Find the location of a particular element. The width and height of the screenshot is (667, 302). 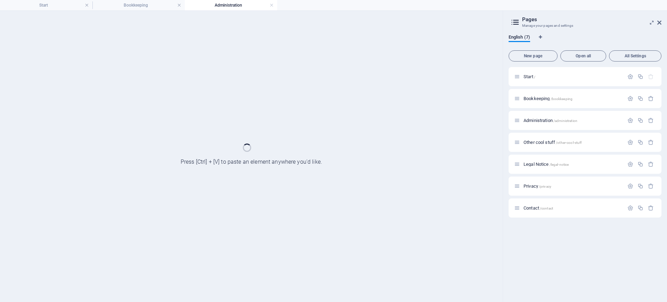

span: /bookkeeping is located at coordinates (561, 99).